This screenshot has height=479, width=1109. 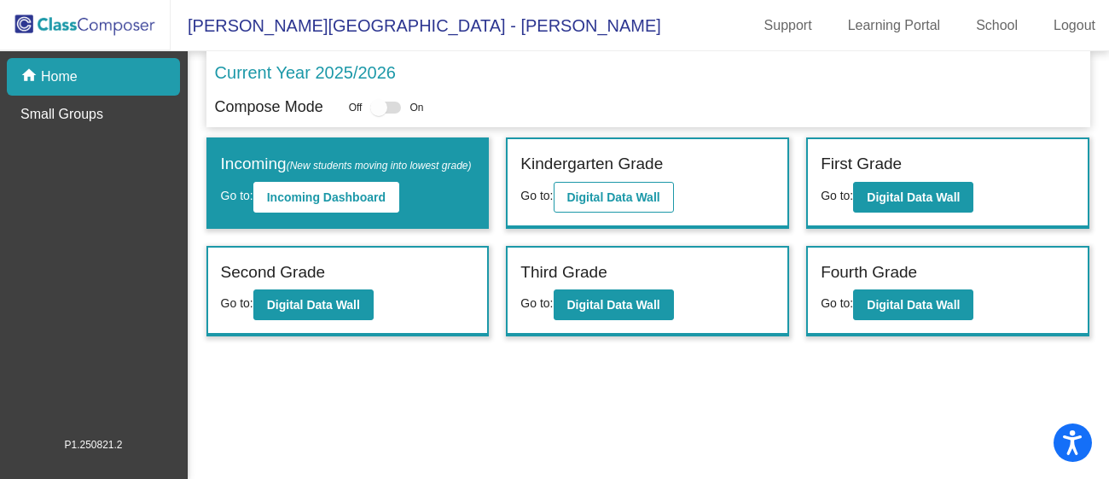 What do you see at coordinates (61, 114) in the screenshot?
I see `p: Small Groups` at bounding box center [61, 114].